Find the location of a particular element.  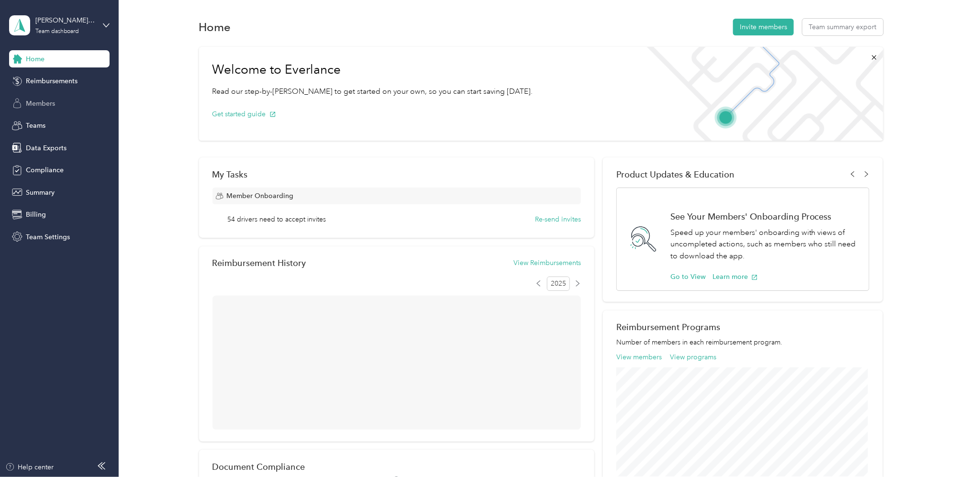

h2: Reimbursement Programs is located at coordinates (743, 327).